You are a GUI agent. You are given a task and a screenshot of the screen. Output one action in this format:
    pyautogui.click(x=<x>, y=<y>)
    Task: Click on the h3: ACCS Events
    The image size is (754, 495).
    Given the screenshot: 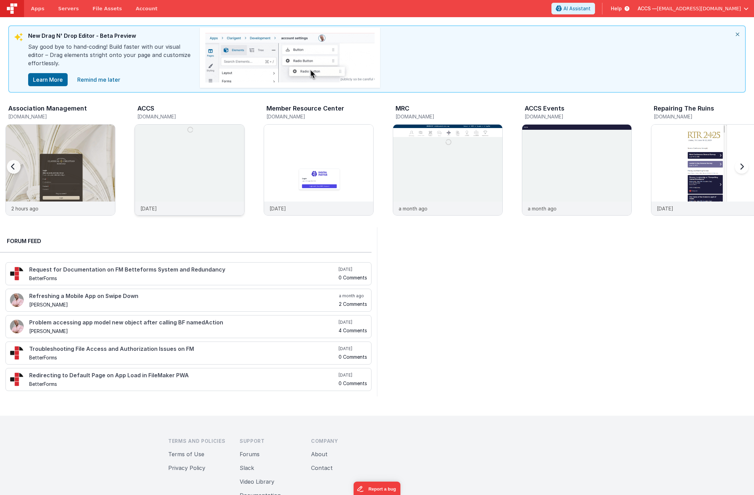 What is the action you would take?
    pyautogui.click(x=545, y=109)
    